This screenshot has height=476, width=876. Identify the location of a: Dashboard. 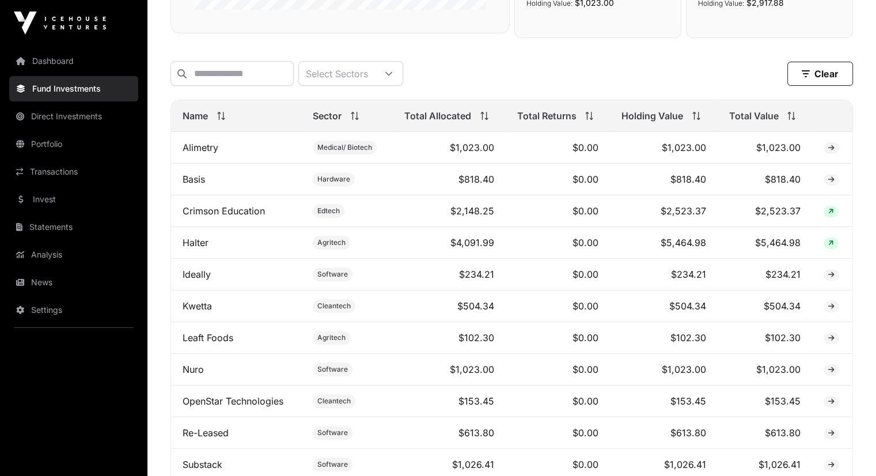
(74, 61).